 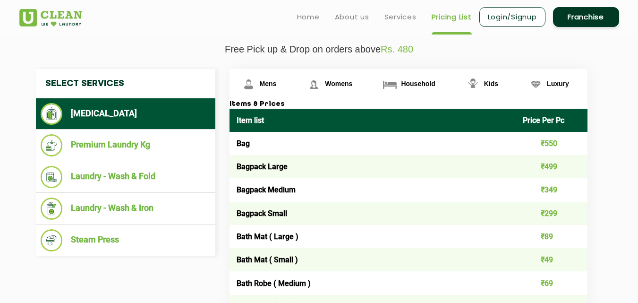 What do you see at coordinates (51, 240) in the screenshot?
I see `img: Steam Press` at bounding box center [51, 240].